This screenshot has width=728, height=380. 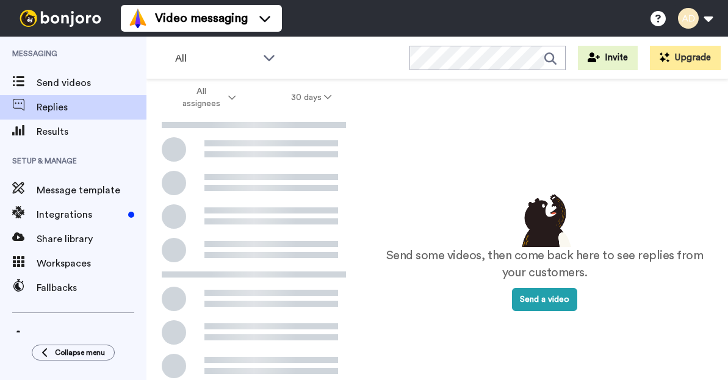 What do you see at coordinates (201, 98) in the screenshot?
I see `span: All assignees` at bounding box center [201, 98].